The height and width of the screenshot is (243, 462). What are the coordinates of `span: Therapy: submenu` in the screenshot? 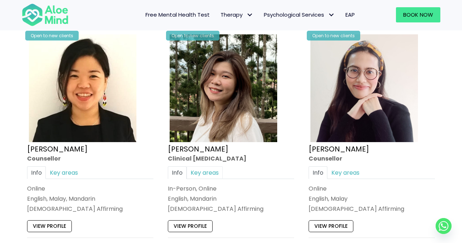 It's located at (249, 15).